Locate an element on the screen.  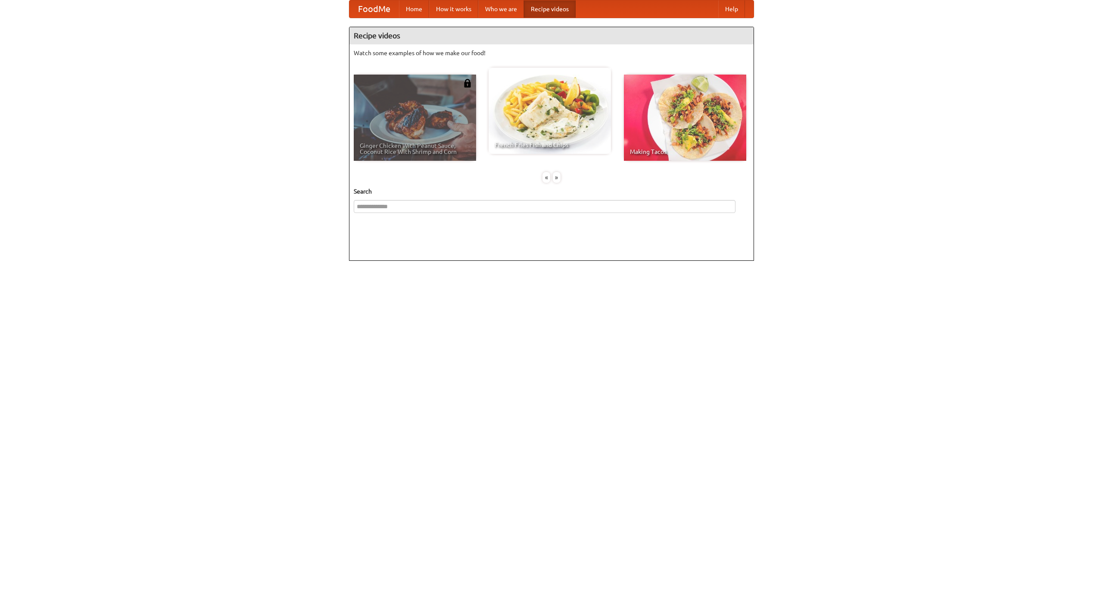
h5: Search is located at coordinates (551, 191).